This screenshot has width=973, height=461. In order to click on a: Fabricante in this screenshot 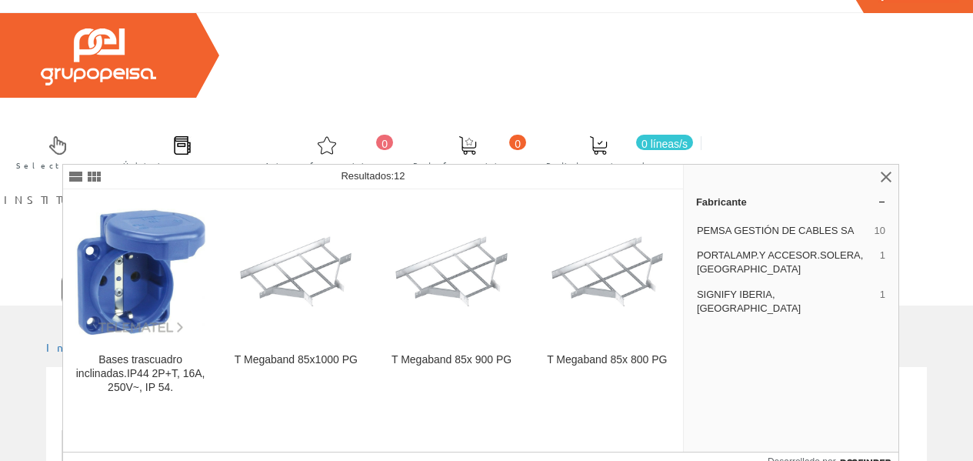, I will do `click(791, 201)`.